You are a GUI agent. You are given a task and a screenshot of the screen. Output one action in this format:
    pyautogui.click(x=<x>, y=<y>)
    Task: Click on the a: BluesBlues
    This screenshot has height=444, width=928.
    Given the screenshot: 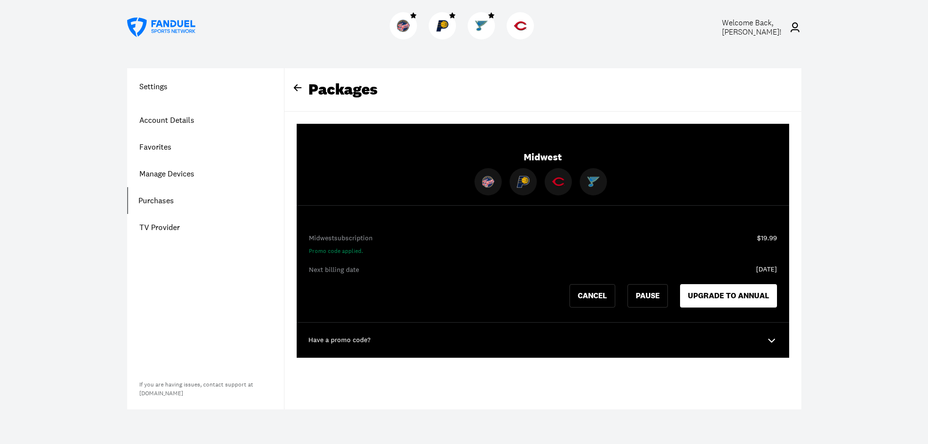 What is the action you would take?
    pyautogui.click(x=483, y=37)
    